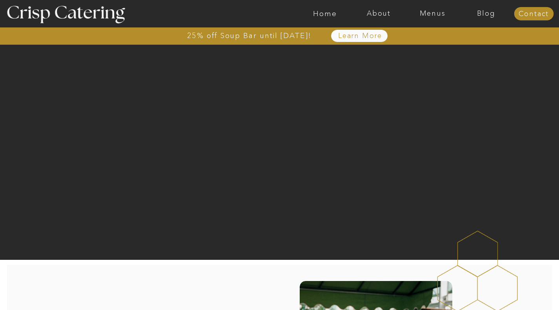 The width and height of the screenshot is (559, 310). What do you see at coordinates (379, 14) in the screenshot?
I see `nav: About` at bounding box center [379, 14].